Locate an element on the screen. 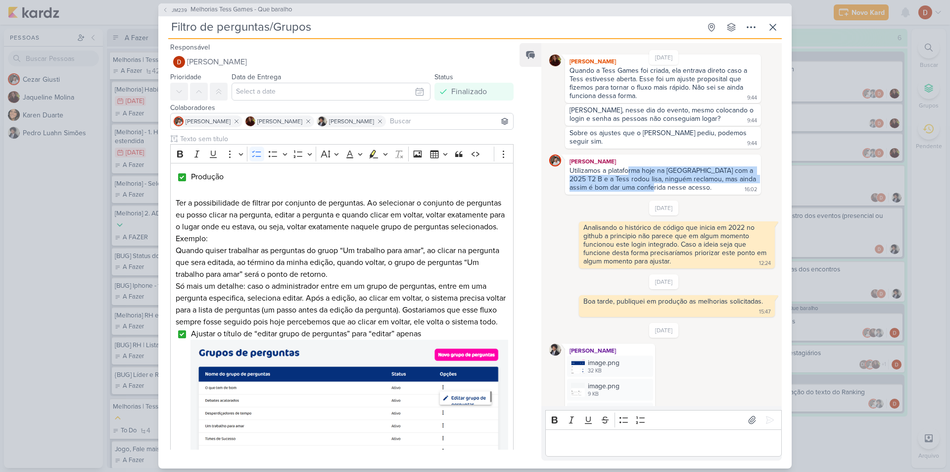 The height and width of the screenshot is (472, 950). div: Finalizado is located at coordinates (469, 92).